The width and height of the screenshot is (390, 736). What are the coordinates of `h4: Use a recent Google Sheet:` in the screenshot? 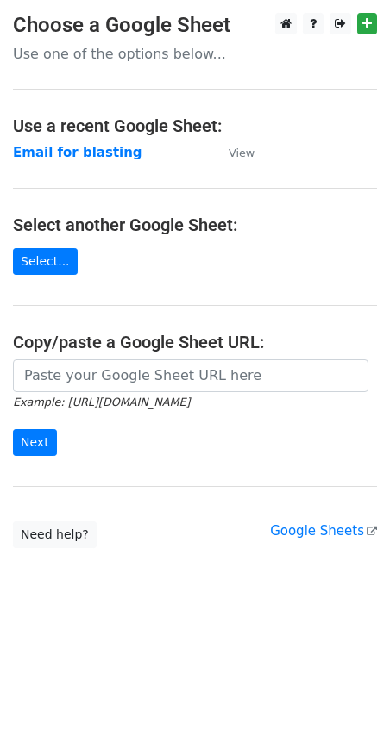 It's located at (195, 126).